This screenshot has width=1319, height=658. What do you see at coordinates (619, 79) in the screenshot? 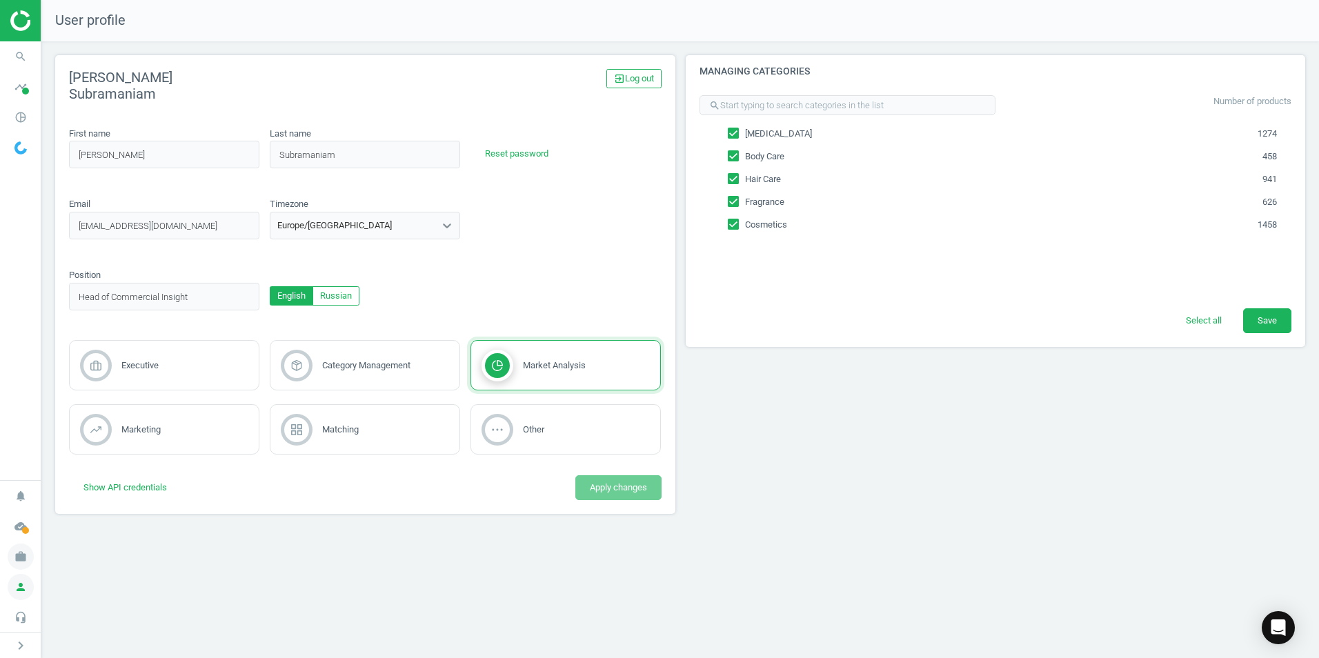
I see `i: exit_to_app` at bounding box center [619, 79].